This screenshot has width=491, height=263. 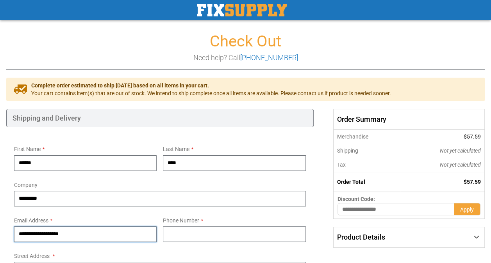 I want to click on span: Shipping, so click(x=348, y=151).